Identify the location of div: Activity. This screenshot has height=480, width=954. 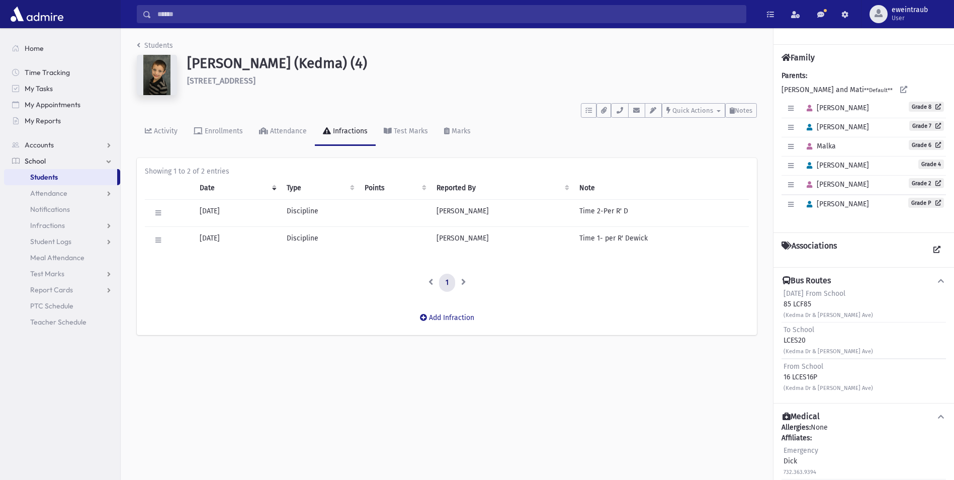
(164, 131).